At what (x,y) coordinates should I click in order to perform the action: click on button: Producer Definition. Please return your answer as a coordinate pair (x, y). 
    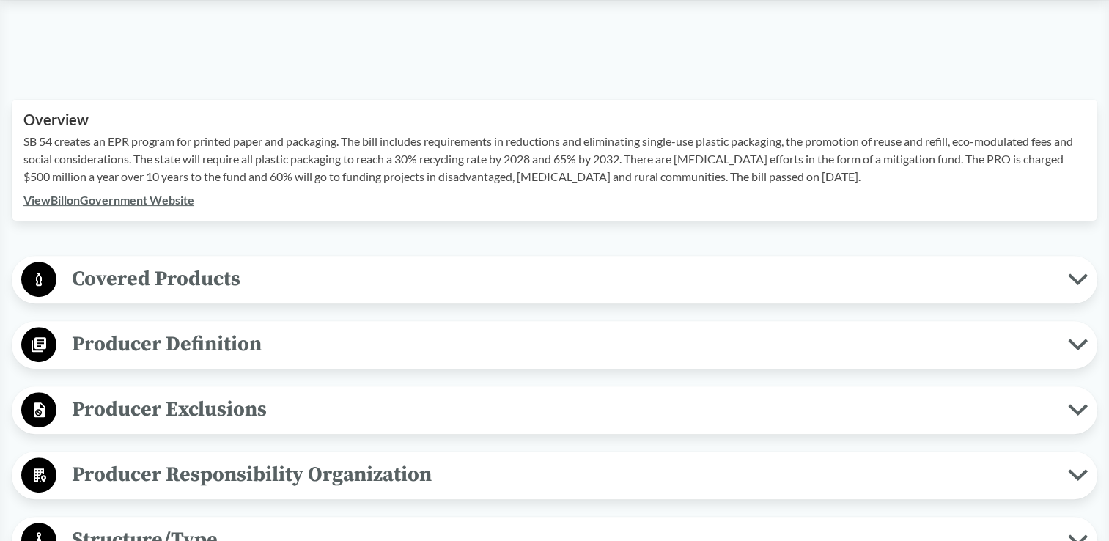
    Looking at the image, I should click on (554, 344).